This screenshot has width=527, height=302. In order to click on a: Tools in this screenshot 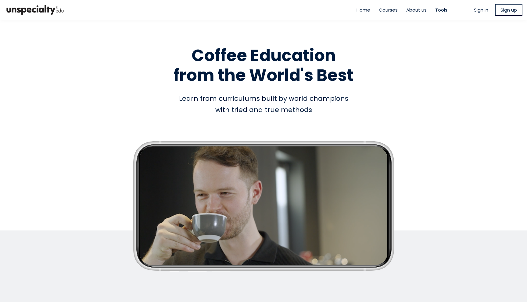, I will do `click(441, 10)`.